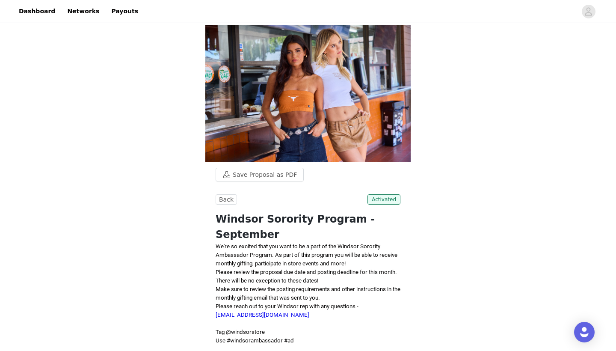  I want to click on span: Activated, so click(384, 199).